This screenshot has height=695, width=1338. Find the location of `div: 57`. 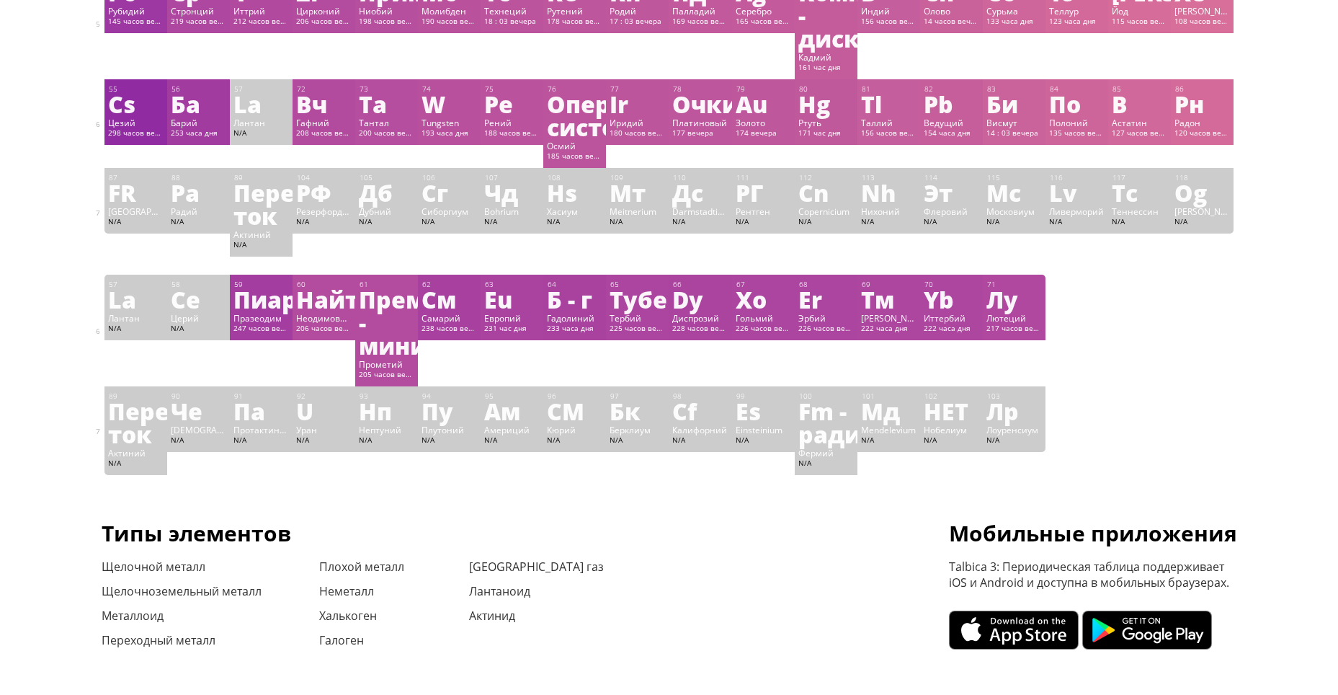

div: 57 is located at coordinates (136, 284).